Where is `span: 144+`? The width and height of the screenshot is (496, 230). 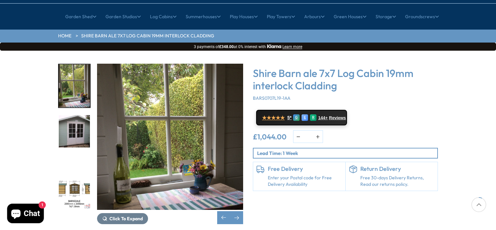 span: 144+ is located at coordinates (322, 118).